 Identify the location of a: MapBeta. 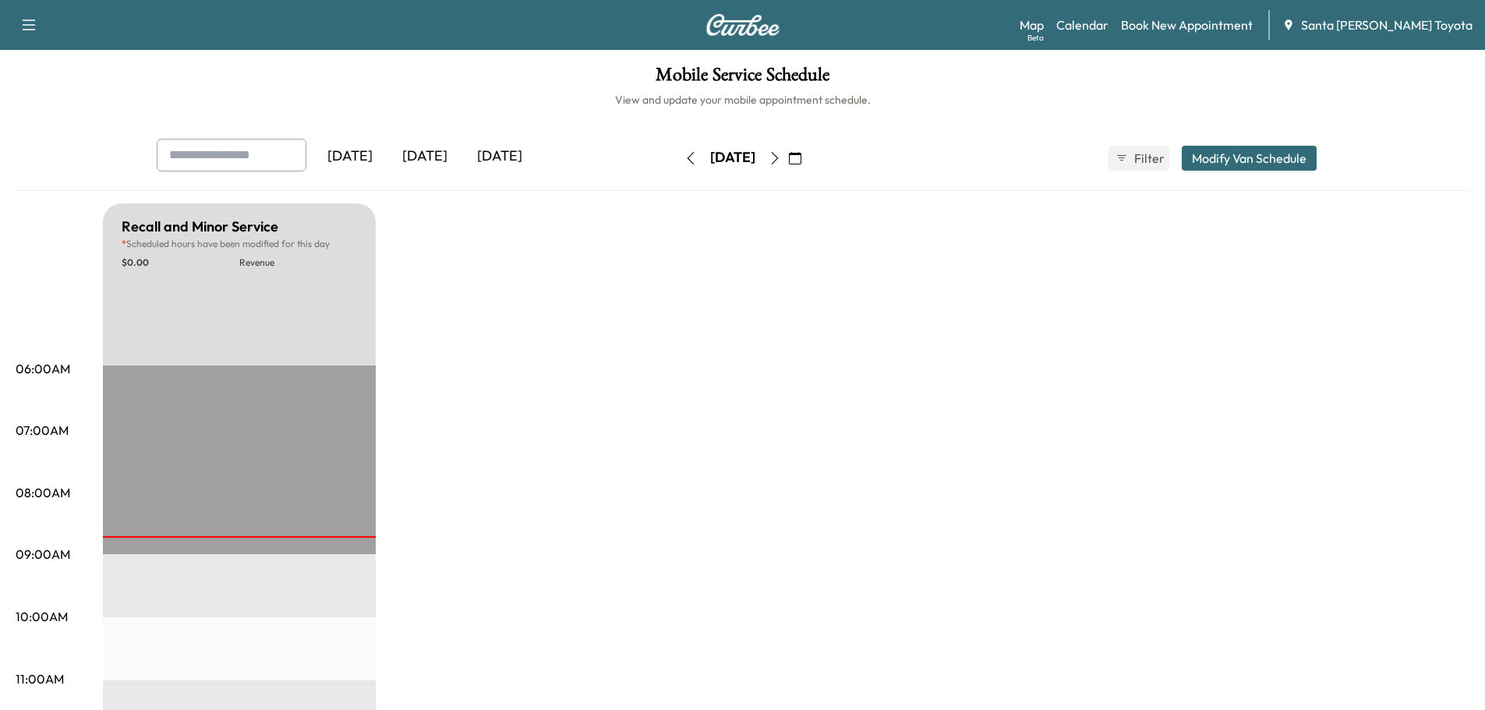
(1031, 25).